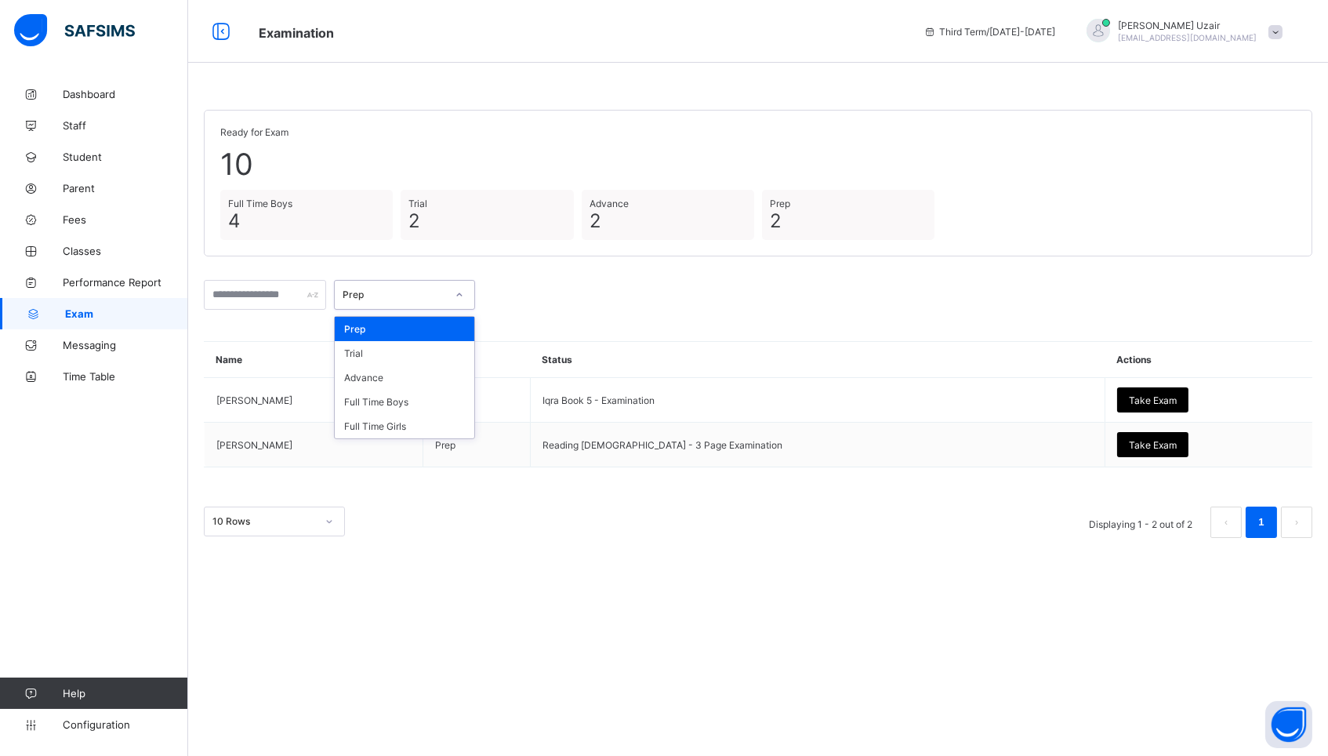 The height and width of the screenshot is (756, 1328). What do you see at coordinates (125, 220) in the screenshot?
I see `span: Fees` at bounding box center [125, 220].